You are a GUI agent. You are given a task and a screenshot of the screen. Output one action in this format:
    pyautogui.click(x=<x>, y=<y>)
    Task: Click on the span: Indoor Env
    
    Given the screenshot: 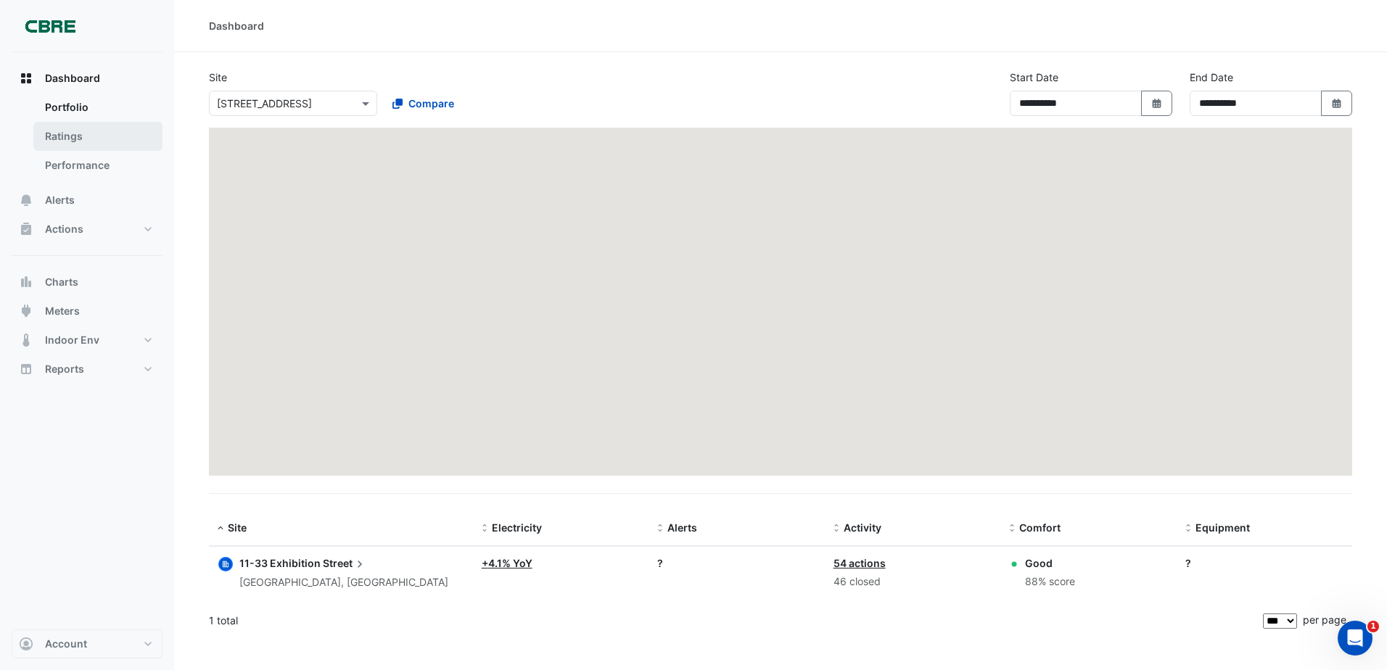 What is the action you would take?
    pyautogui.click(x=72, y=340)
    